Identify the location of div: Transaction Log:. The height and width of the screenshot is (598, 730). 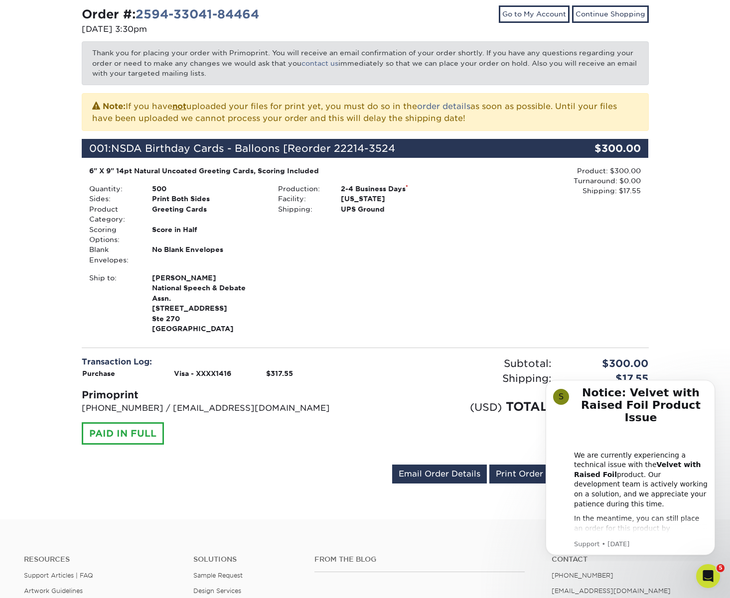
(220, 362).